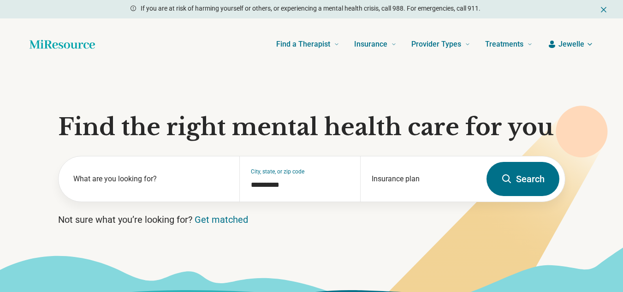  I want to click on label: What are you looking for?, so click(151, 179).